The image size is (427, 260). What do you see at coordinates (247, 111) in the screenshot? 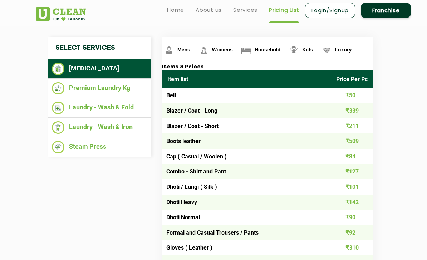
I see `td: Blazer / Coat - Long` at bounding box center [247, 111].